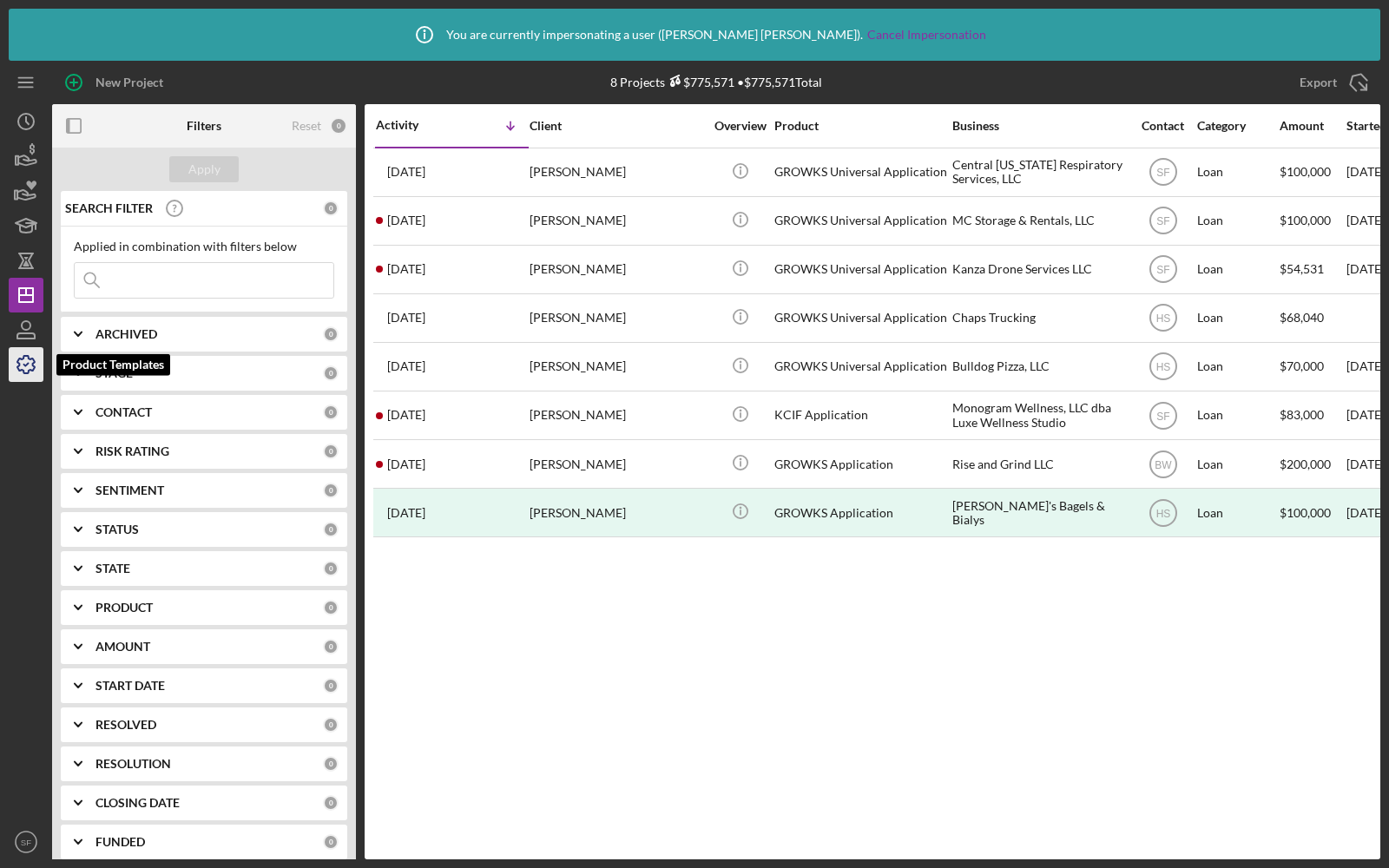 This screenshot has height=868, width=1389. What do you see at coordinates (204, 170) in the screenshot?
I see `button: Apply` at bounding box center [204, 170].